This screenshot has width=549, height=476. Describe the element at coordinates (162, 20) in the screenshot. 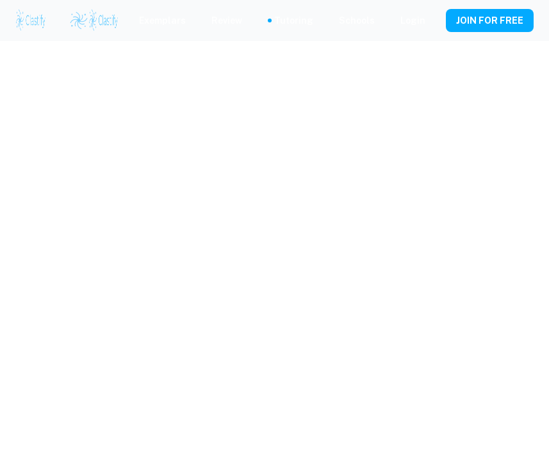

I see `p: Exemplars` at that location.